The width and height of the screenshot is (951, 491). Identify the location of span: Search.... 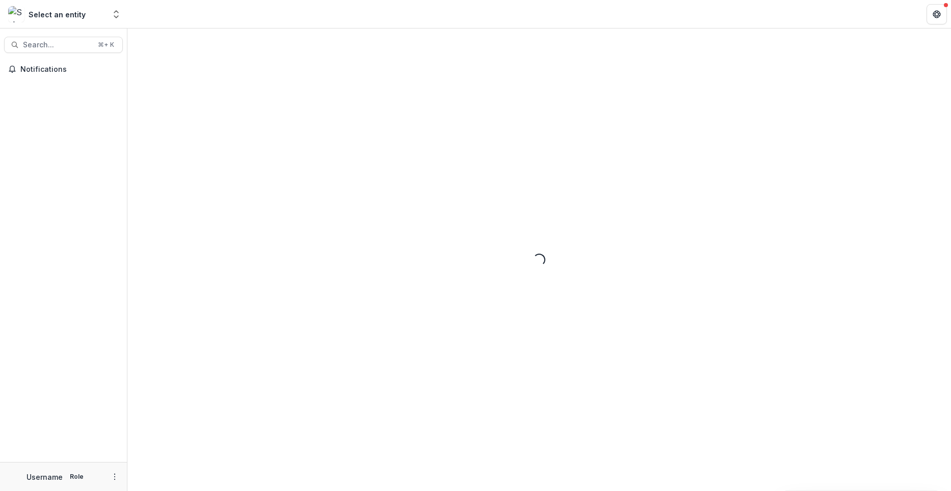
(57, 45).